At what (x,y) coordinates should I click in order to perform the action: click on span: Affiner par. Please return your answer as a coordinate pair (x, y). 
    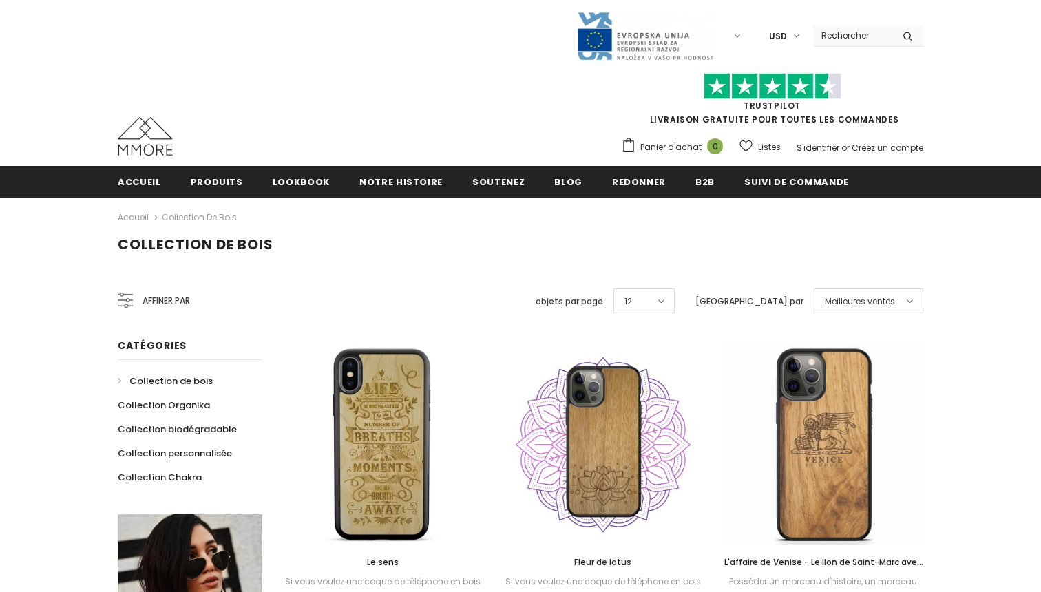
    Looking at the image, I should click on (166, 301).